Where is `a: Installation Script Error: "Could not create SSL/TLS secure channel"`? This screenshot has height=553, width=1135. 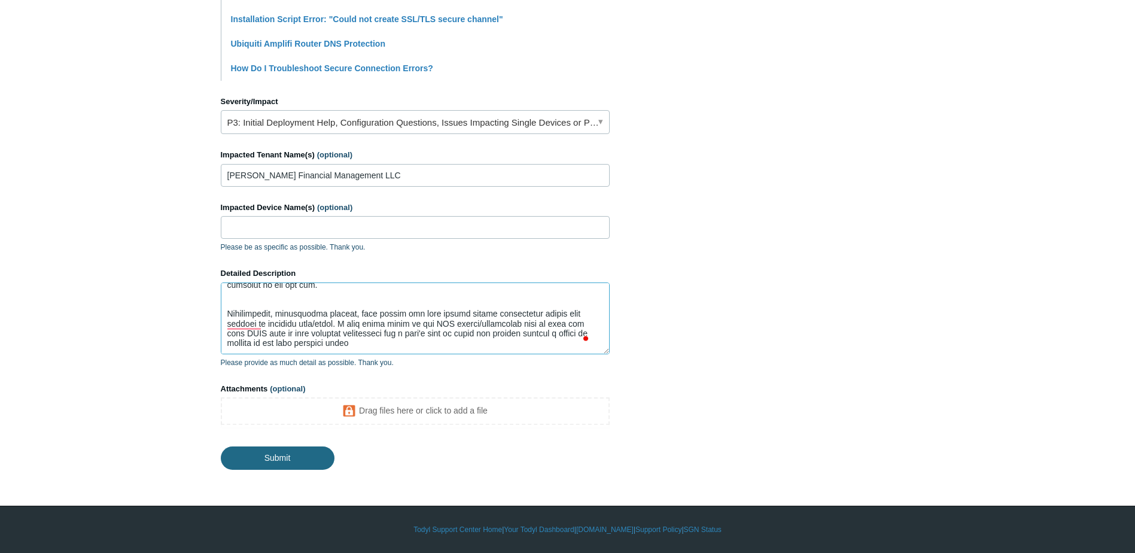 a: Installation Script Error: "Could not create SSL/TLS secure channel" is located at coordinates (367, 19).